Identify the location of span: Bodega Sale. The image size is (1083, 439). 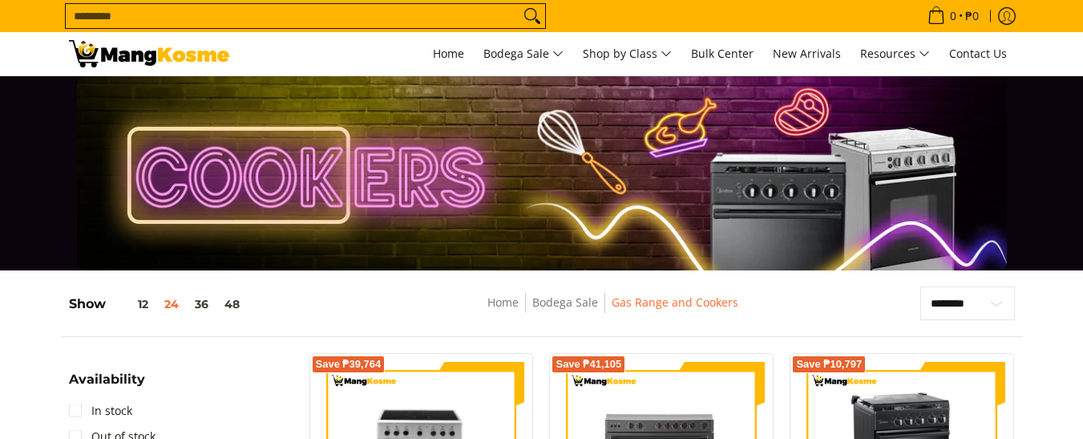
(524, 54).